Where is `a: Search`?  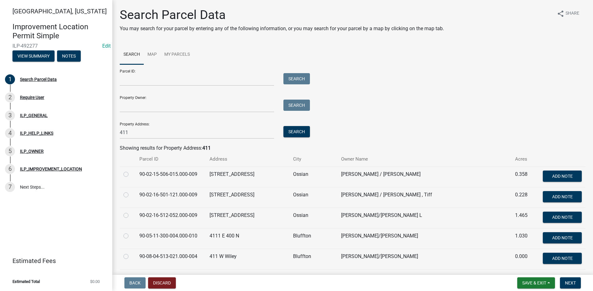 a: Search is located at coordinates (131, 55).